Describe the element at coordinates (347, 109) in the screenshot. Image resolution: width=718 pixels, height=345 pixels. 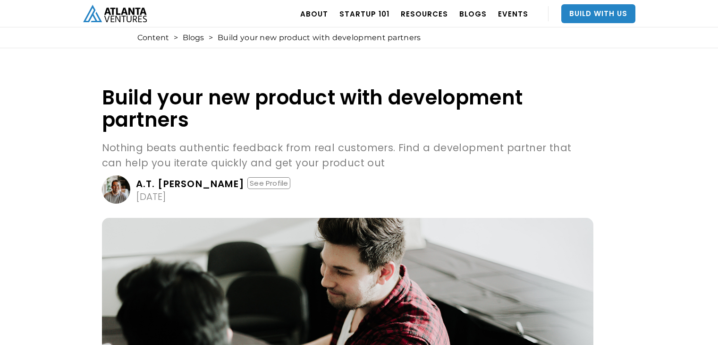
I see `h1: Build your new product with development partners` at that location.